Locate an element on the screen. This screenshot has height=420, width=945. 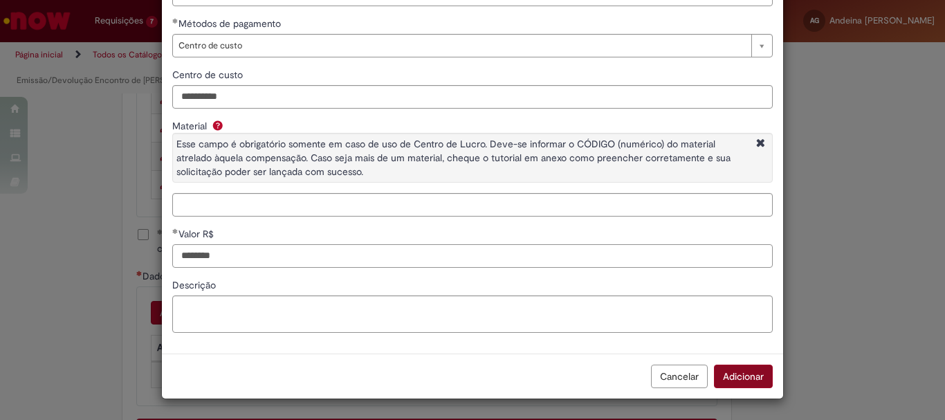
span: Esse campo é obrigatório somente em caso de uso de Centro de Lucro. Deve-se informar o CÓDIGO (nu... is located at coordinates (453, 158).